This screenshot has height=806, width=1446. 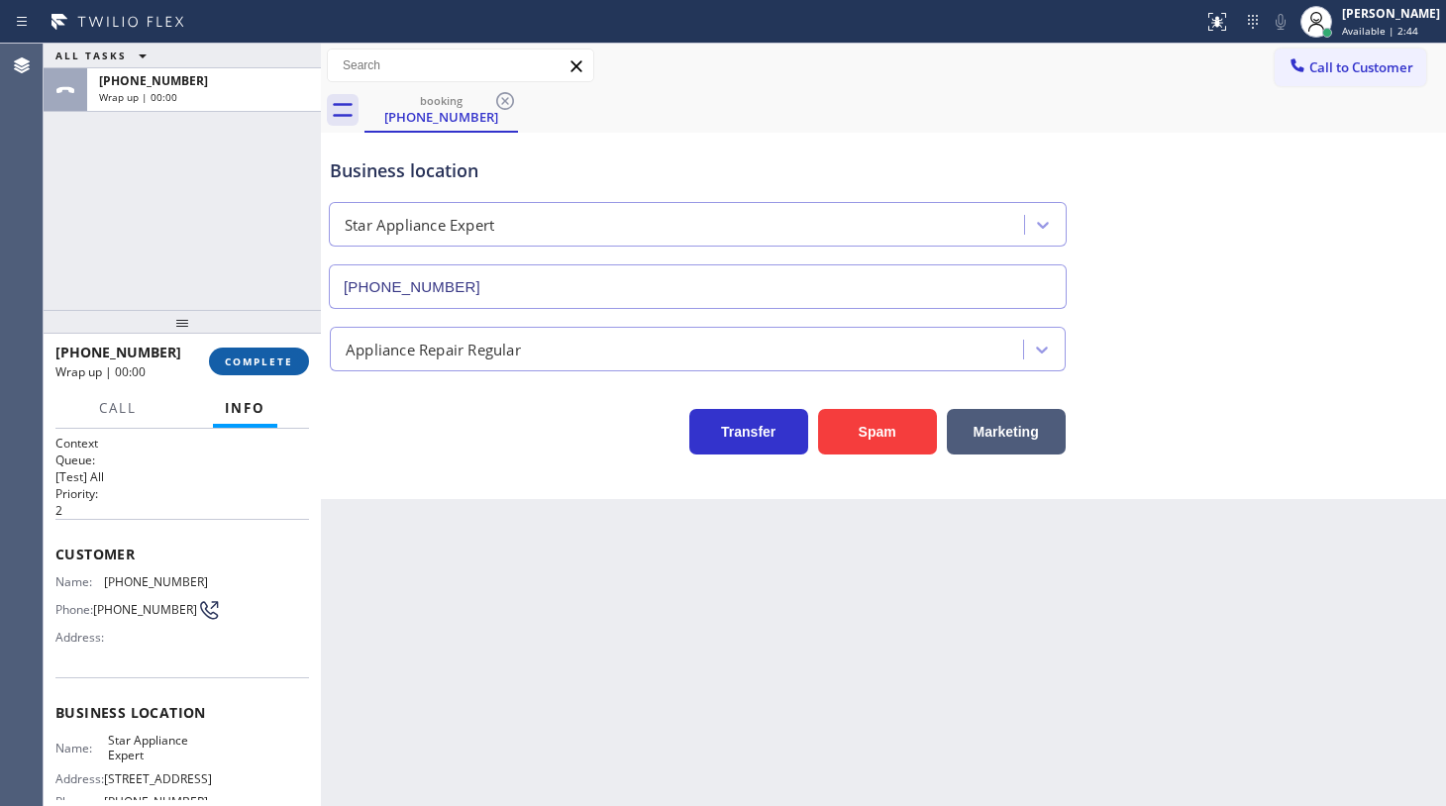 What do you see at coordinates (182, 443) in the screenshot?
I see `h1: Context` at bounding box center [182, 443].